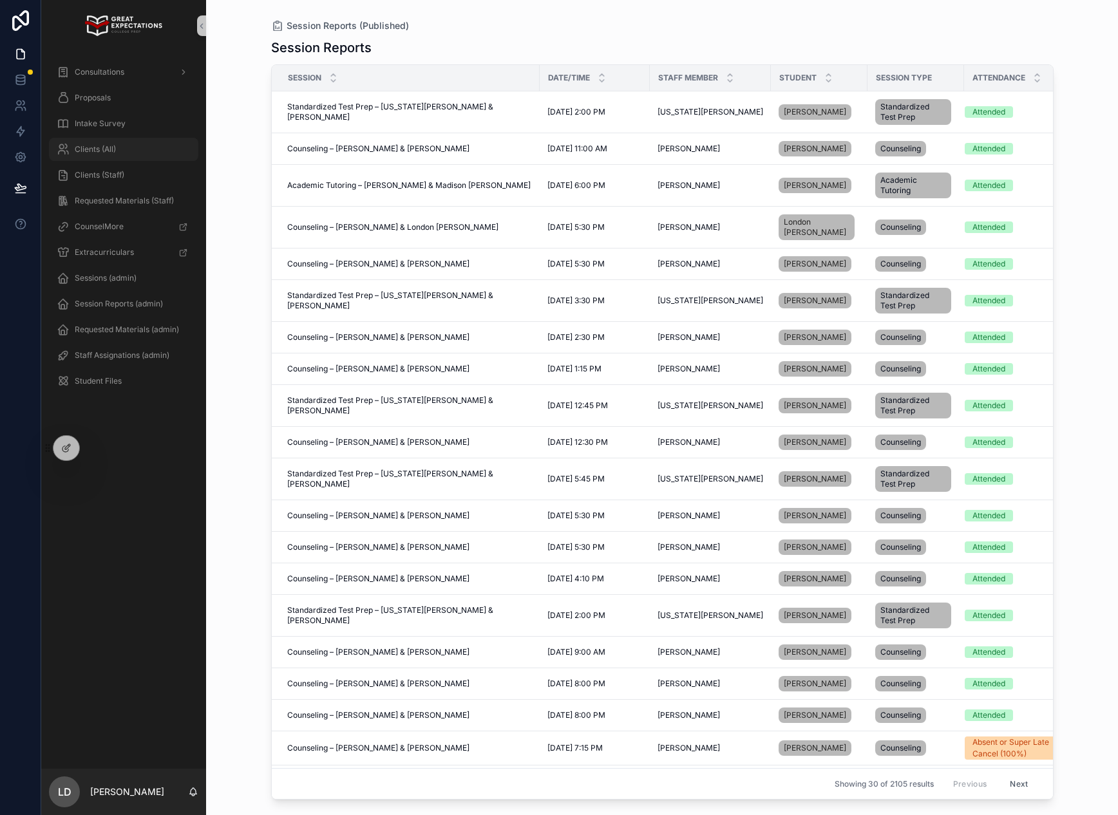 The image size is (1118, 815). What do you see at coordinates (124, 124) in the screenshot?
I see `a: Intake Survey` at bounding box center [124, 124].